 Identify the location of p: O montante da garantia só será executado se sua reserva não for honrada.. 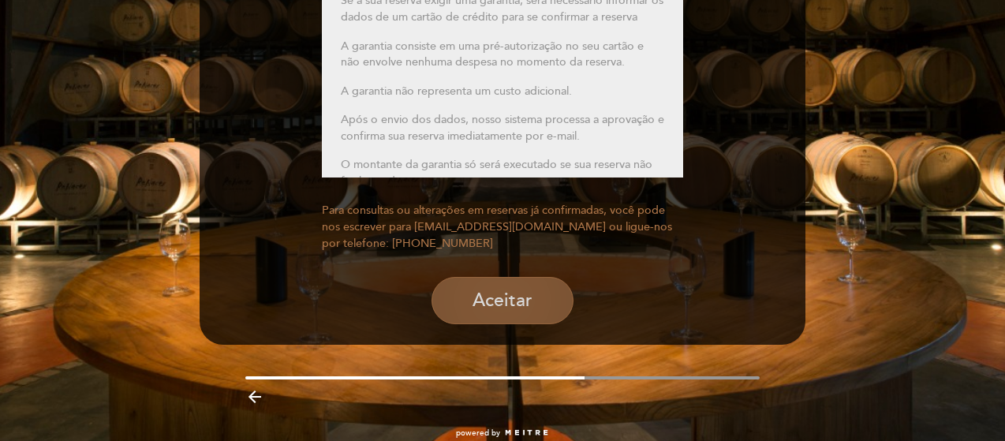
(502, 173).